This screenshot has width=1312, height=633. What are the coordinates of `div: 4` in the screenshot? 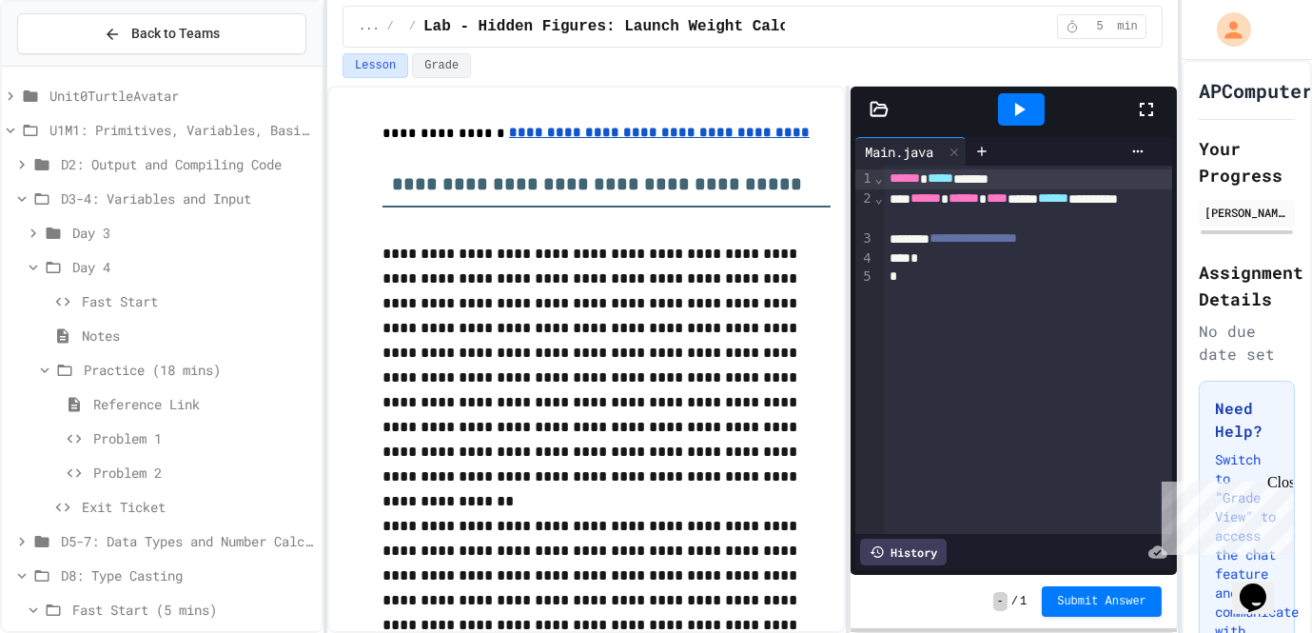 It's located at (865, 259).